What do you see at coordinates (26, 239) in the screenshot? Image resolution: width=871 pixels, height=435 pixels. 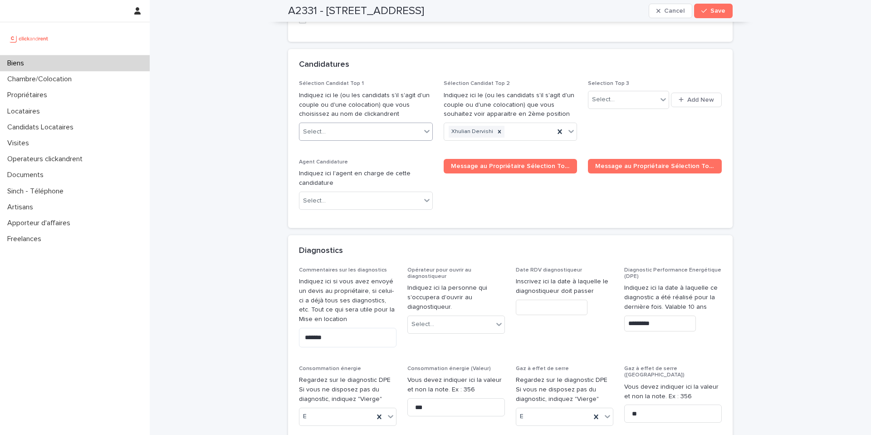 I see `p: Freelances` at bounding box center [26, 239].